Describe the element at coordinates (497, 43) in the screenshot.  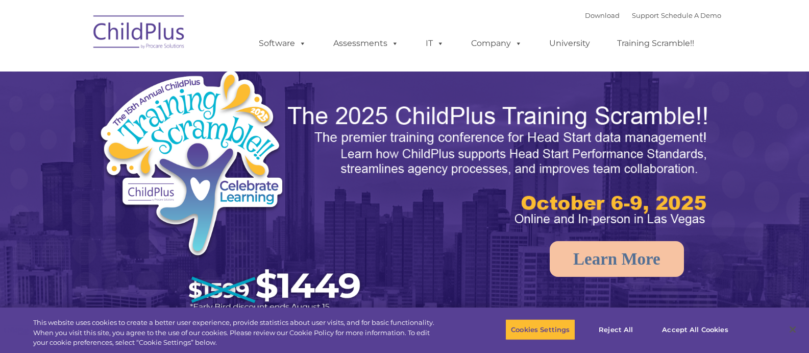
I see `a: Company` at that location.